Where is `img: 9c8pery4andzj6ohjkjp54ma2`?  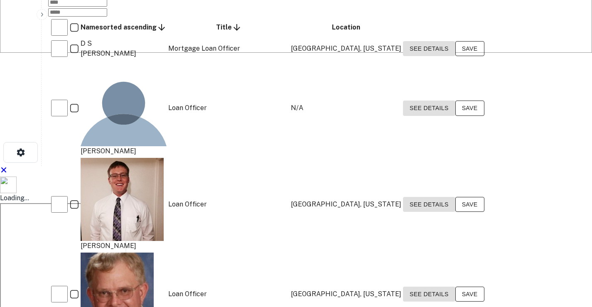
img: 9c8pery4andzj6ohjkjp54ma2 is located at coordinates (123, 103).